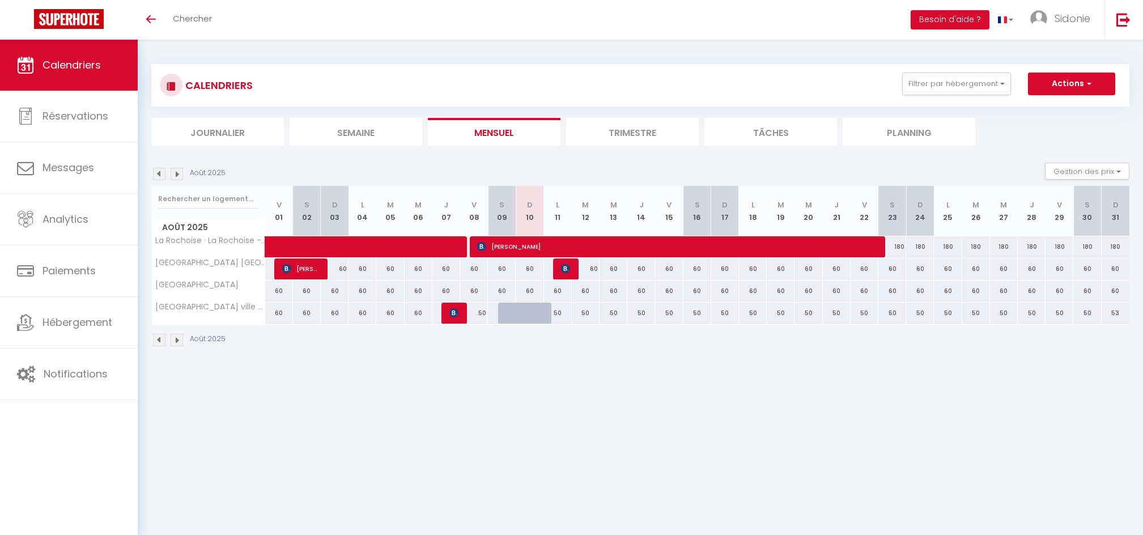 The width and height of the screenshot is (1143, 535). I want to click on th: 28, so click(1031, 211).